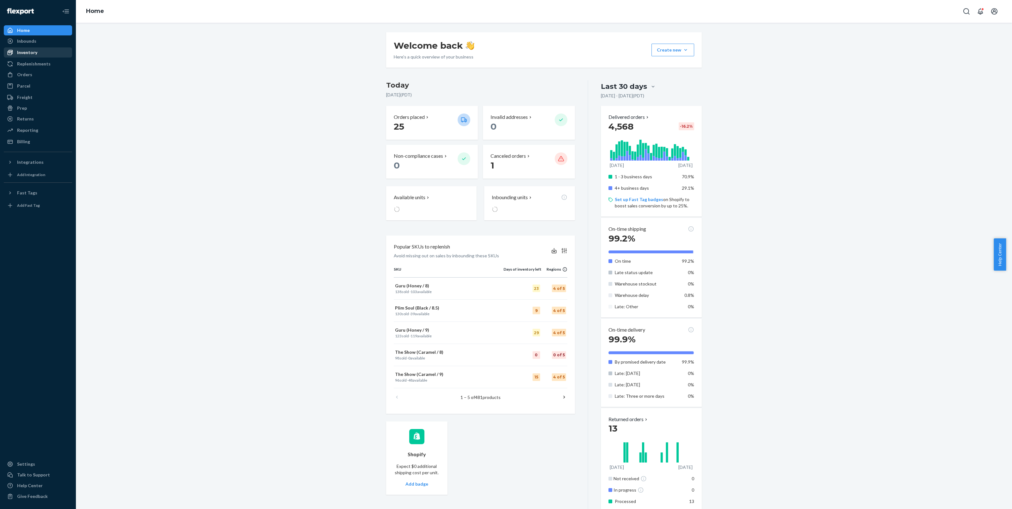 The width and height of the screenshot is (1012, 509). I want to click on p: Inbounding units, so click(510, 197).